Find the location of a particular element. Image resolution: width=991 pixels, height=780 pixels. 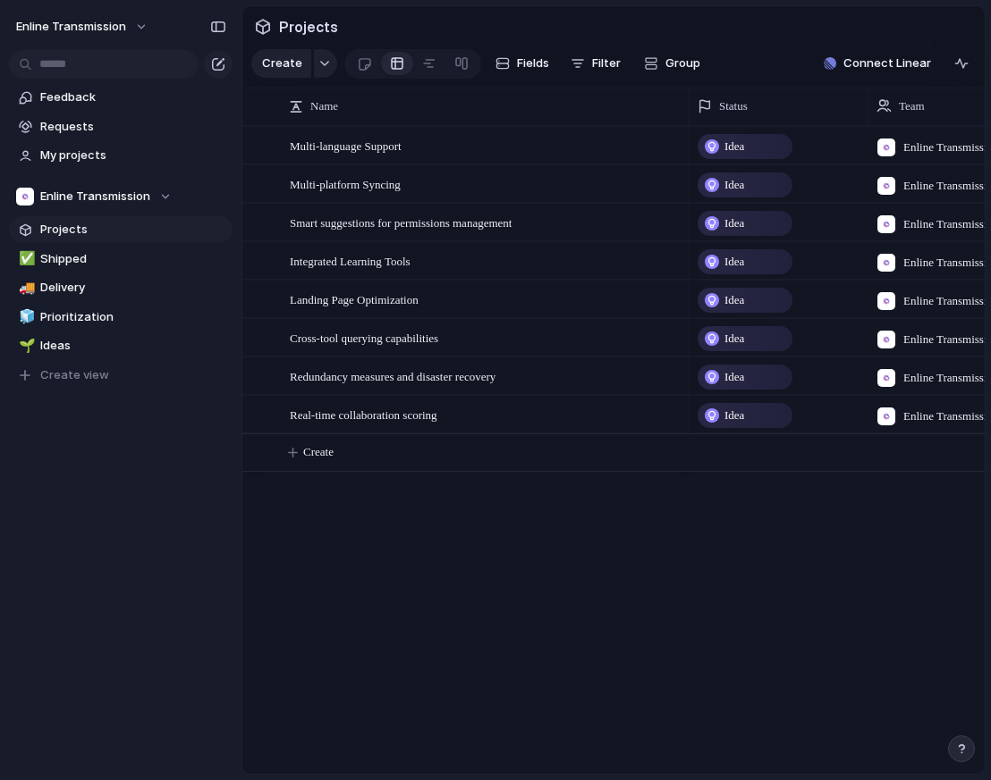

span: Delivery is located at coordinates (133, 288).